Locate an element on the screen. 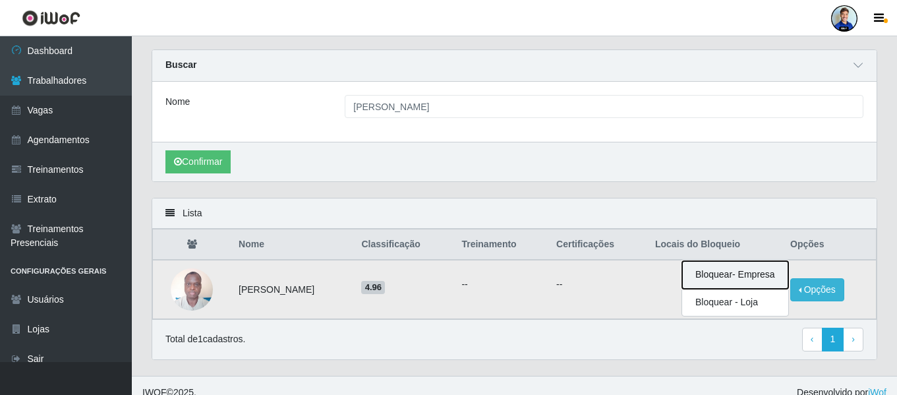 The image size is (897, 395). th: Certificações is located at coordinates (598, 245).